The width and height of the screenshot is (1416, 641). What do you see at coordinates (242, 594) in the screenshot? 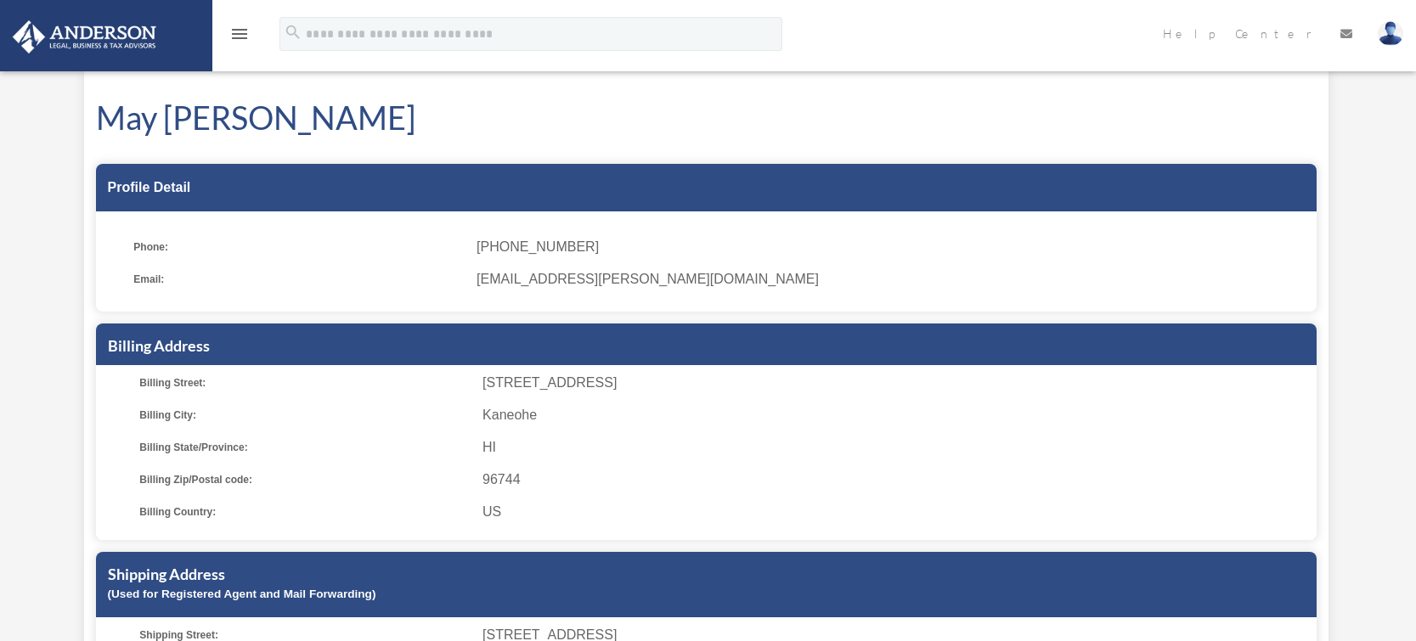
I see `small: (Used for Registered Agent and Mail Forwarding)` at bounding box center [242, 594].